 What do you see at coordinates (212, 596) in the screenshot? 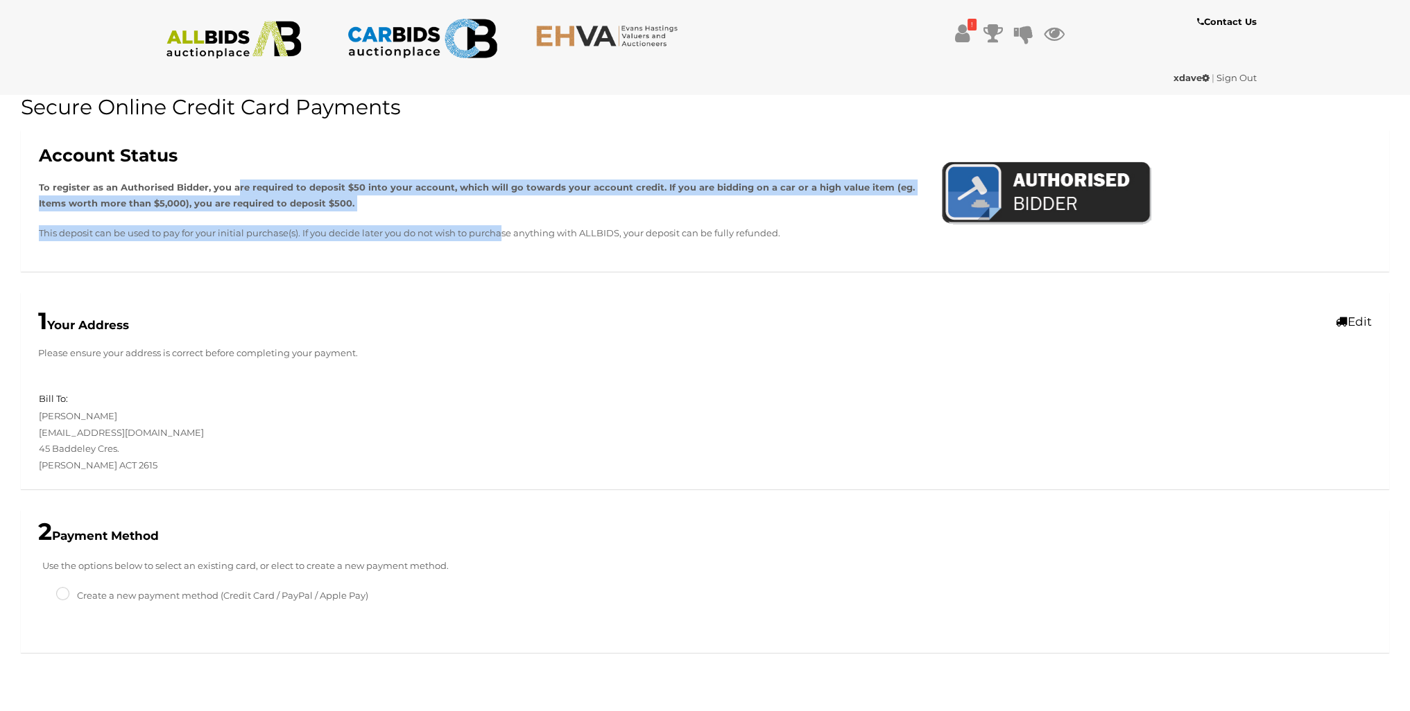
I see `label: Create a new payment method (Credit Card / PayPal / Apple Pay)` at bounding box center [212, 596].